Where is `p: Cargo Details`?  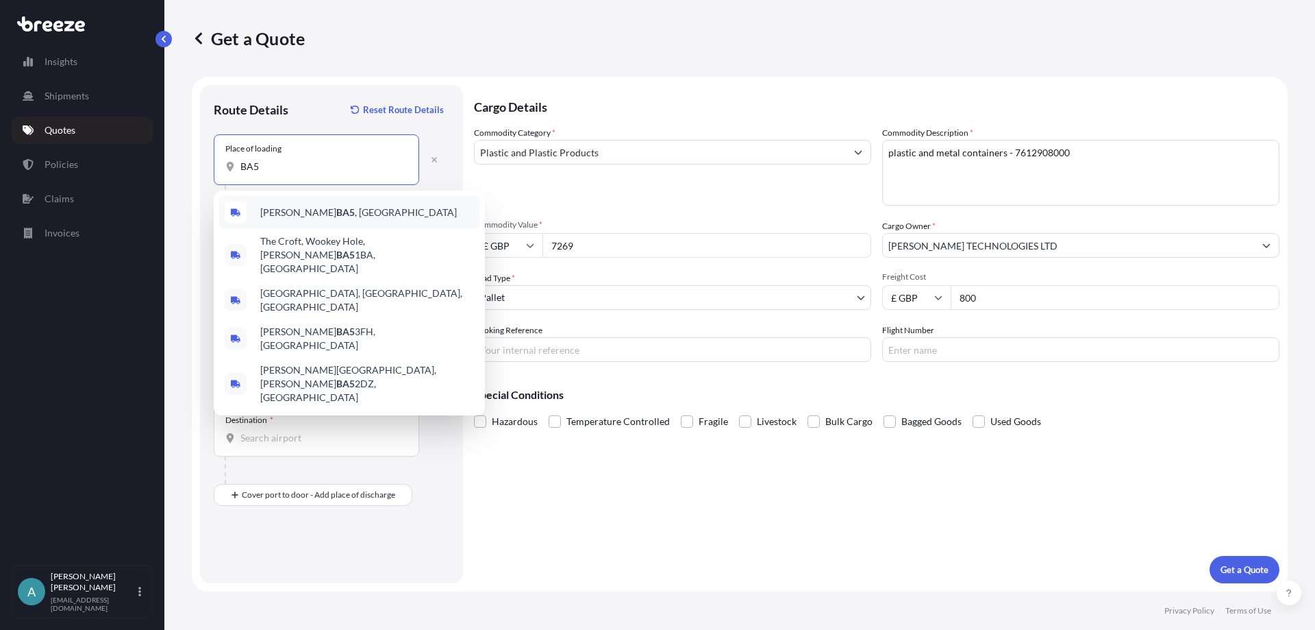 p: Cargo Details is located at coordinates (877, 105).